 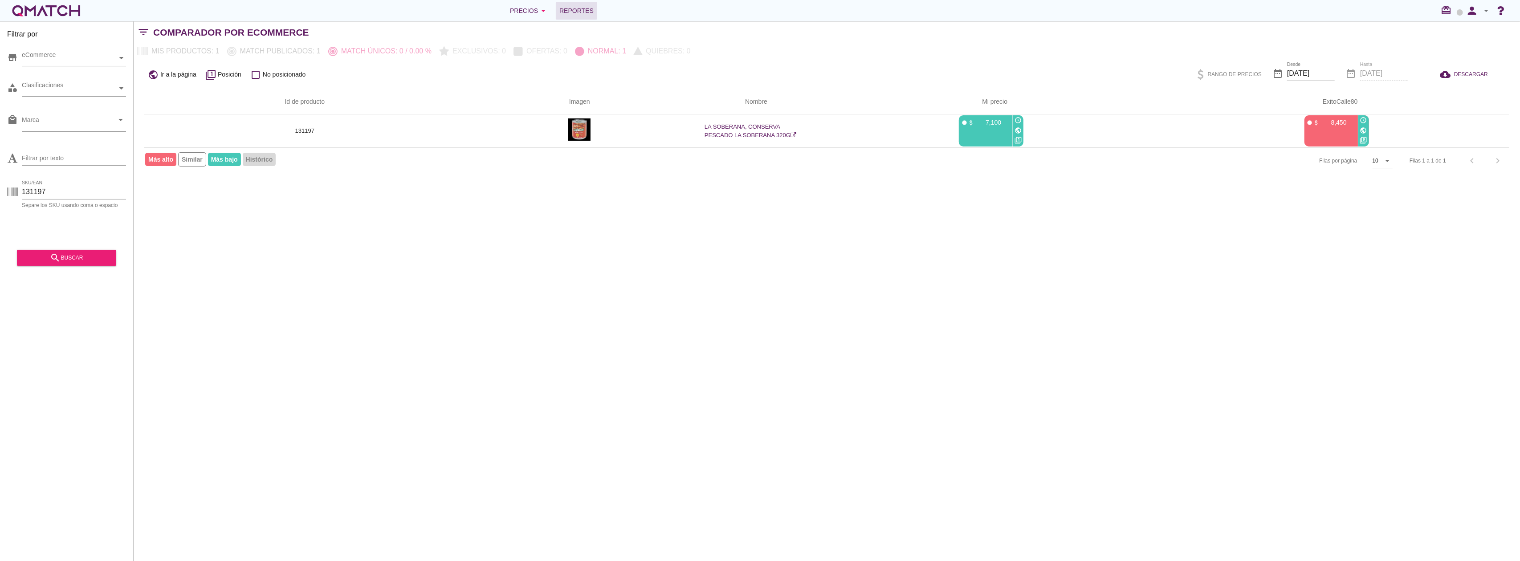 I want to click on a: white-qmatch-logo, so click(x=46, y=11).